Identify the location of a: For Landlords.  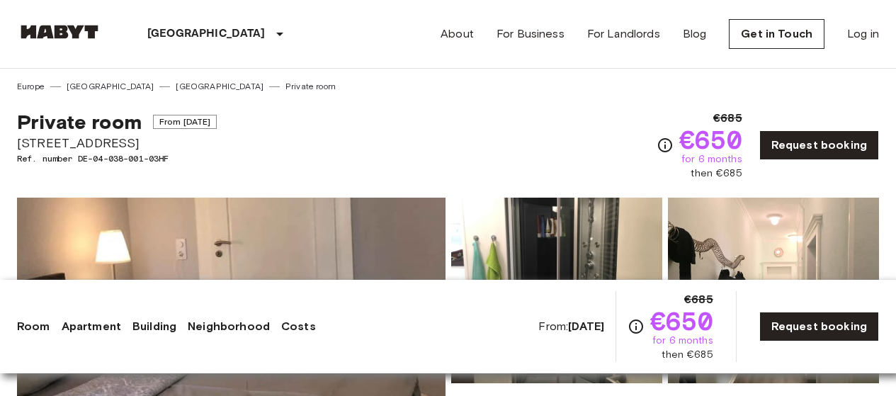
(623, 34).